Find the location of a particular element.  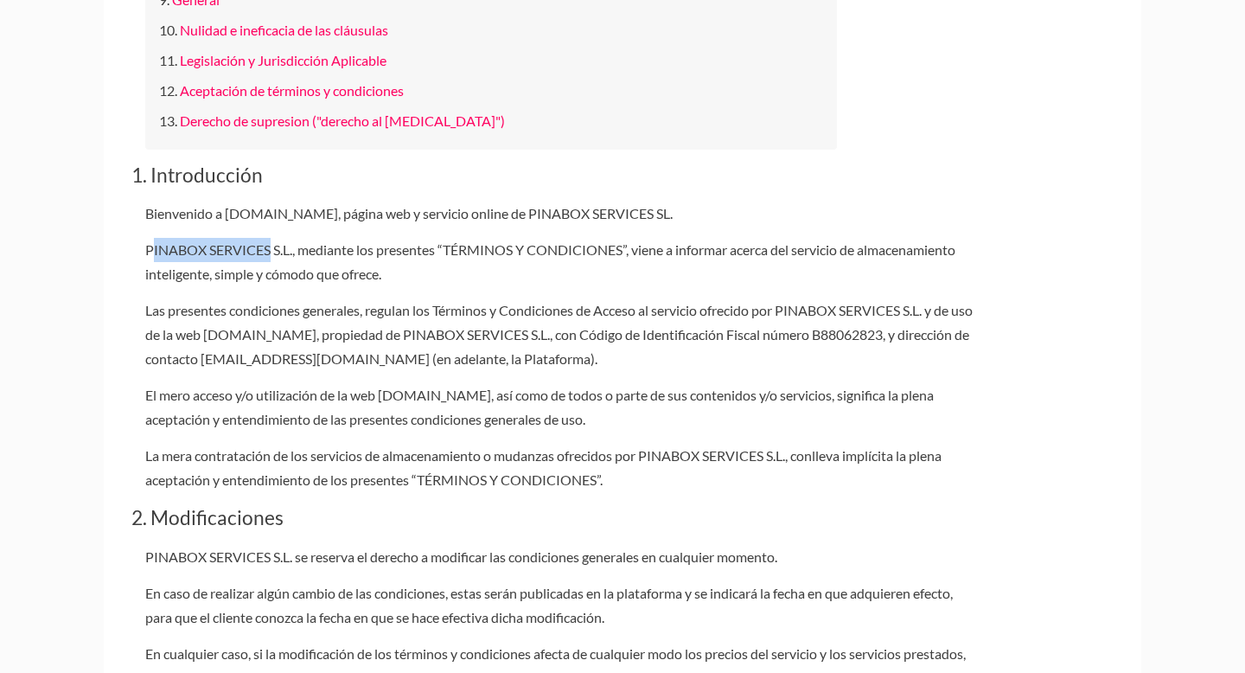

a: Aceptación de términos y condiciones is located at coordinates (291, 90).